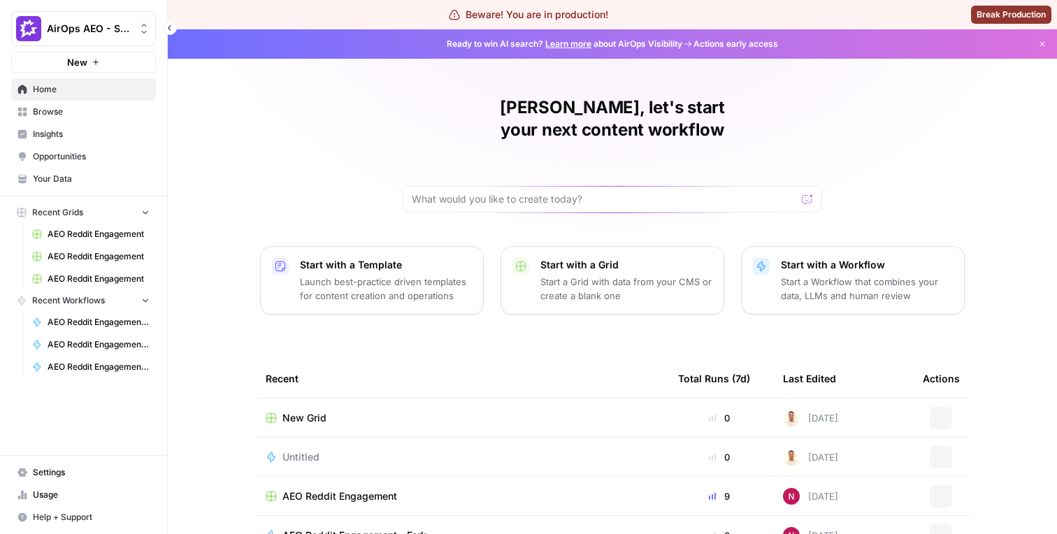  Describe the element at coordinates (83, 212) in the screenshot. I see `button: Recent Grids` at that location.